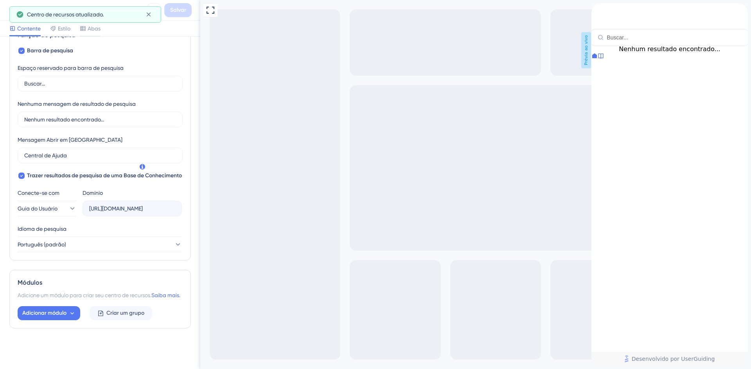 The image size is (751, 369). Describe the element at coordinates (71, 10) in the screenshot. I see `font: Novo Centro de Recursos` at that location.